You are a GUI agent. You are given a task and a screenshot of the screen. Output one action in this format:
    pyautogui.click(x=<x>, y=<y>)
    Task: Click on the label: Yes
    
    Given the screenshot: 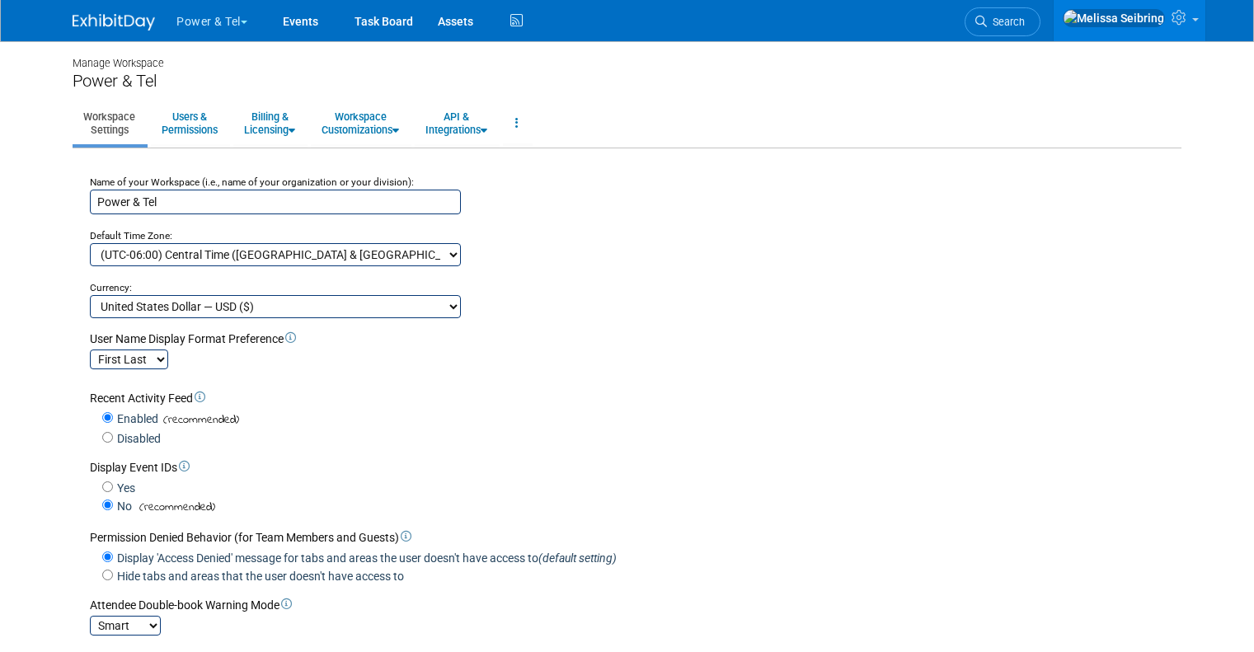 What is the action you would take?
    pyautogui.click(x=124, y=488)
    